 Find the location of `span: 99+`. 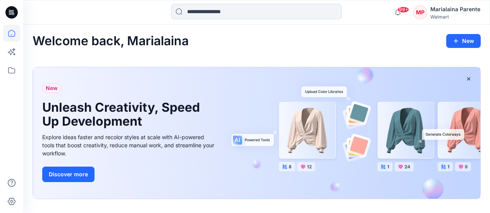

span: 99+ is located at coordinates (403, 10).